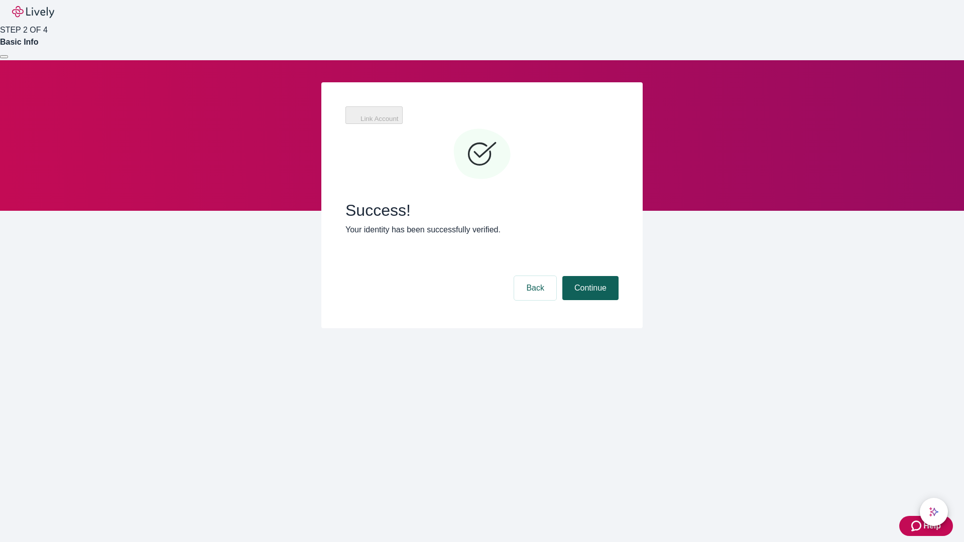  What do you see at coordinates (926, 526) in the screenshot?
I see `button: Zendesk support iconHelp` at bounding box center [926, 526].